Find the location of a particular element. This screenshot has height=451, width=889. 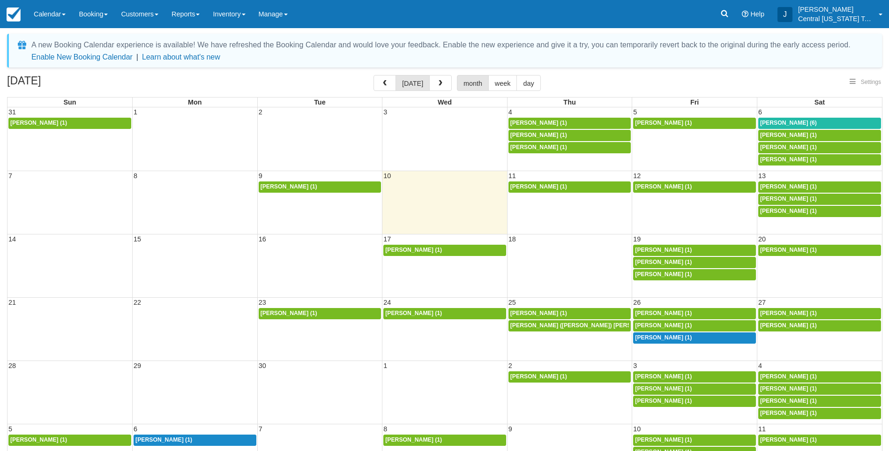

button: Enable New Booking Calendar is located at coordinates (82, 57).